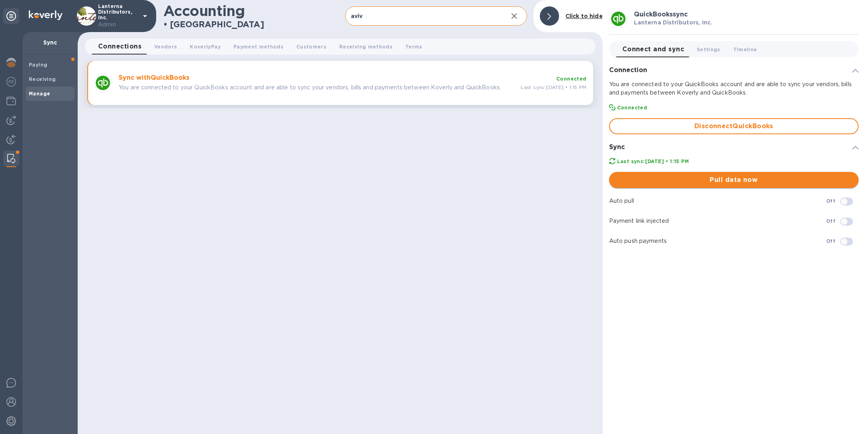  I want to click on button: Pull data now, so click(734, 180).